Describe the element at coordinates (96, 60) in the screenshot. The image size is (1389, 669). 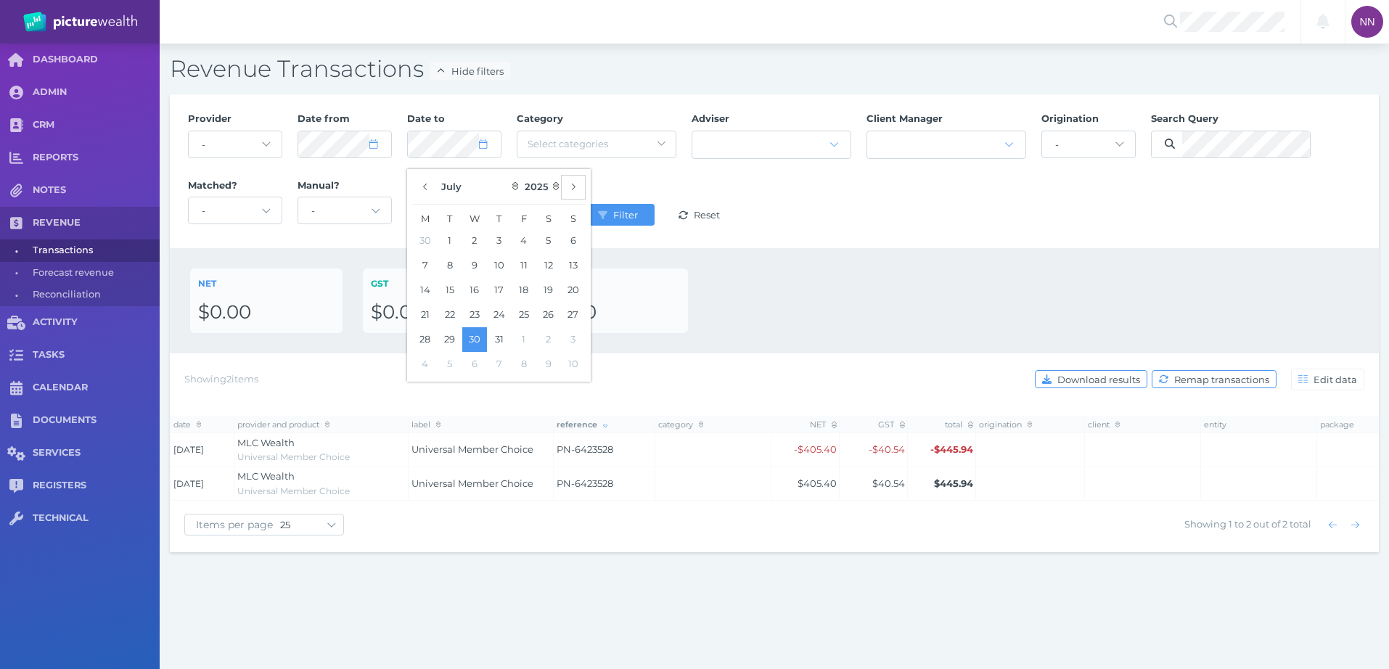
I see `span: DASHBOARD` at that location.